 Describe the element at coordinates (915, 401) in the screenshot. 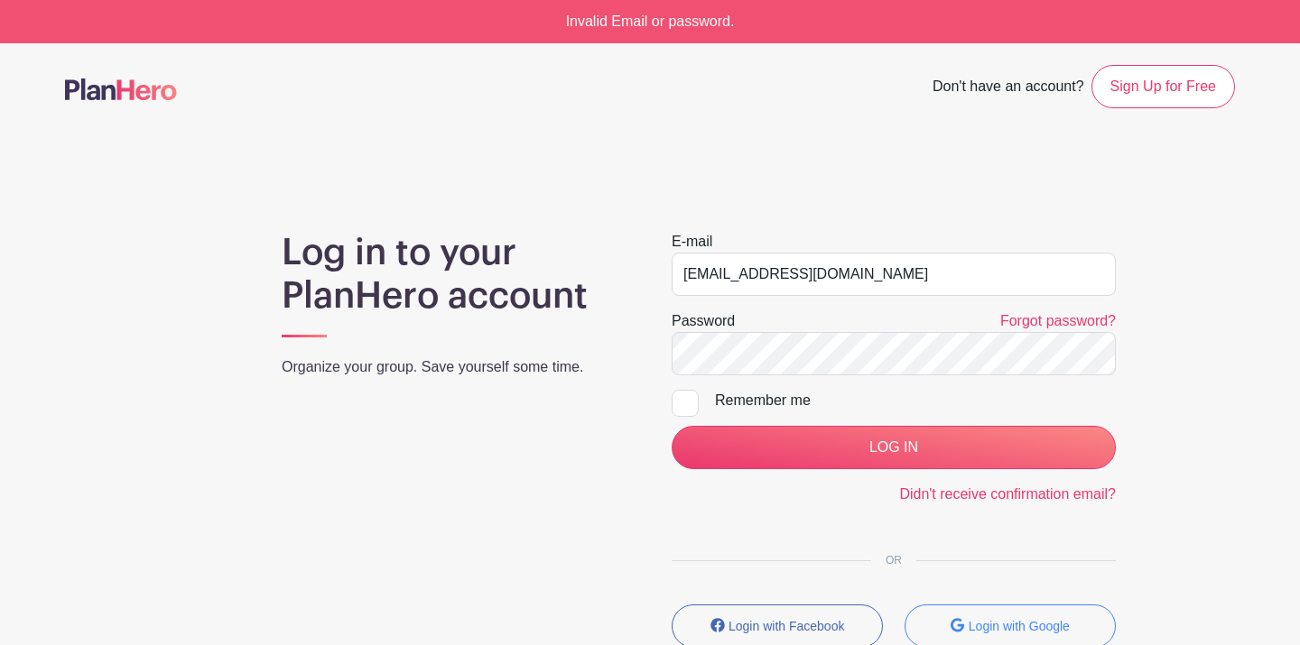

I see `div: Remember me` at that location.